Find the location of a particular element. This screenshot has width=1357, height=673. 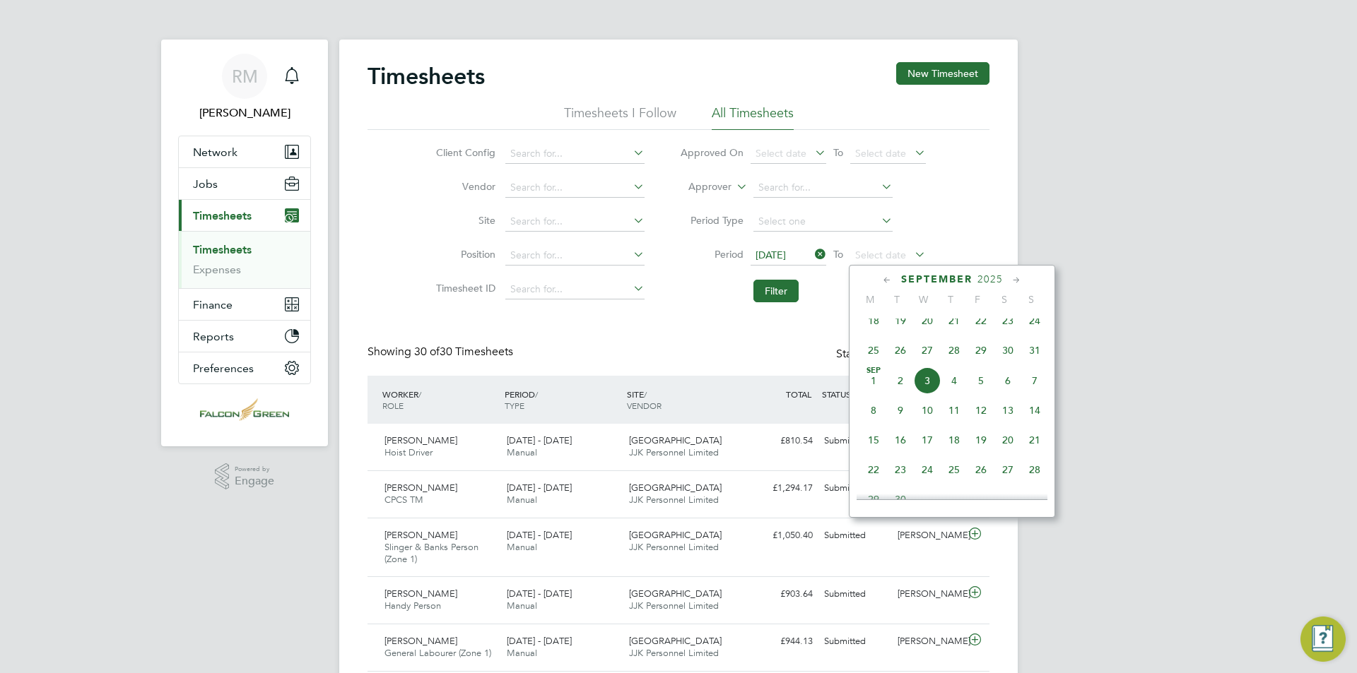

span: Hoist Driver is located at coordinates (408, 452).